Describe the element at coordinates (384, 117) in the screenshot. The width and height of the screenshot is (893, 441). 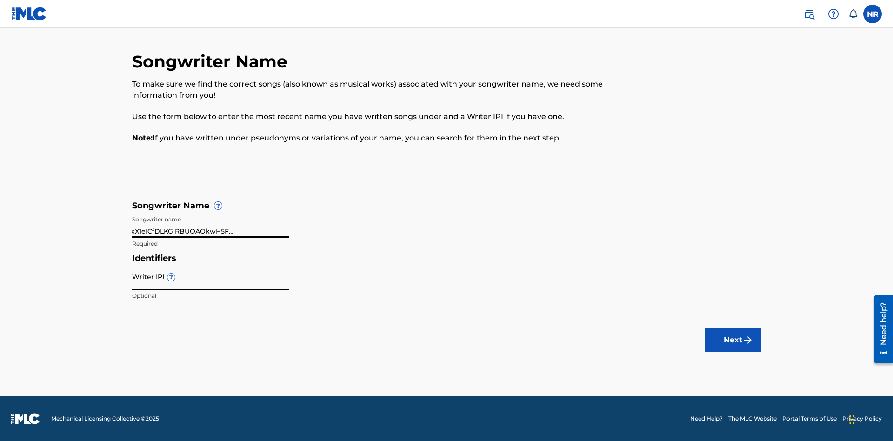
I see `p: Use the form below to enter the most recent name you have written songs under and a Writer IPI if...` at that location.